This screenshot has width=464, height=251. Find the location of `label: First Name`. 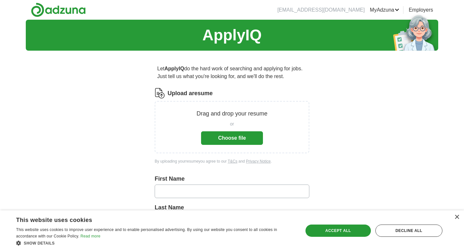

label: First Name is located at coordinates (232, 179).